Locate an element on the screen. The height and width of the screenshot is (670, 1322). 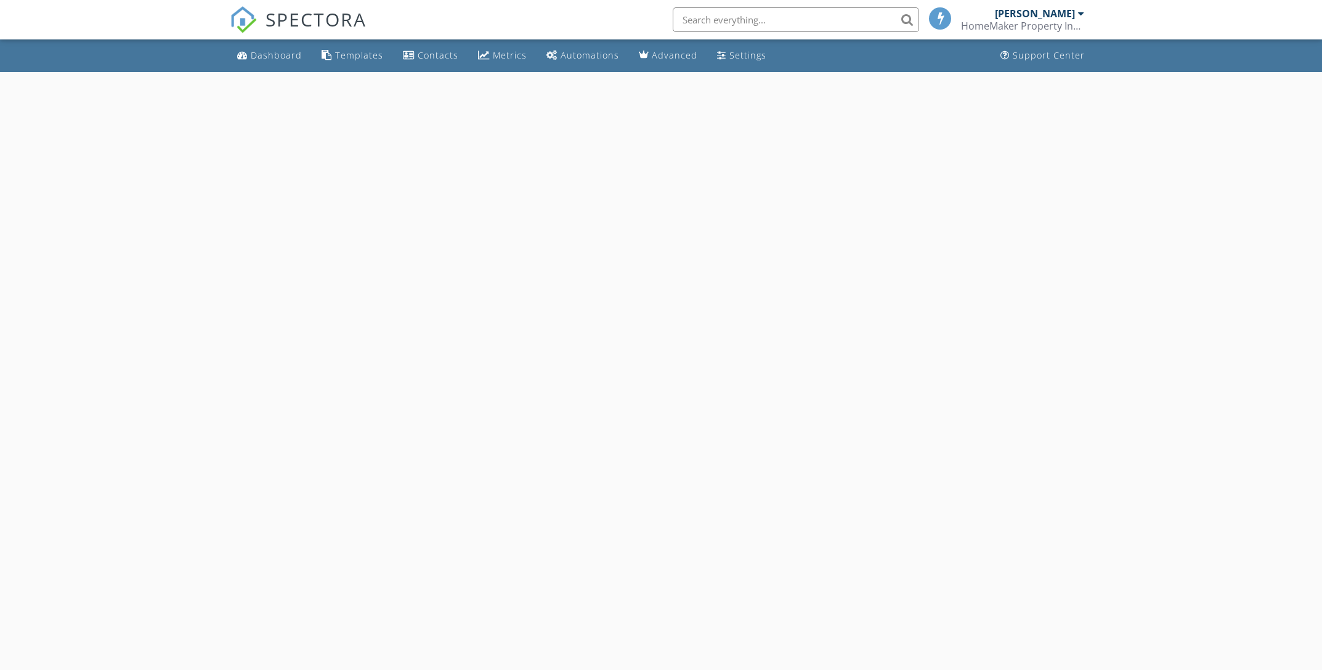
img: The Best Home Inspection Software - Spectora is located at coordinates (243, 20).